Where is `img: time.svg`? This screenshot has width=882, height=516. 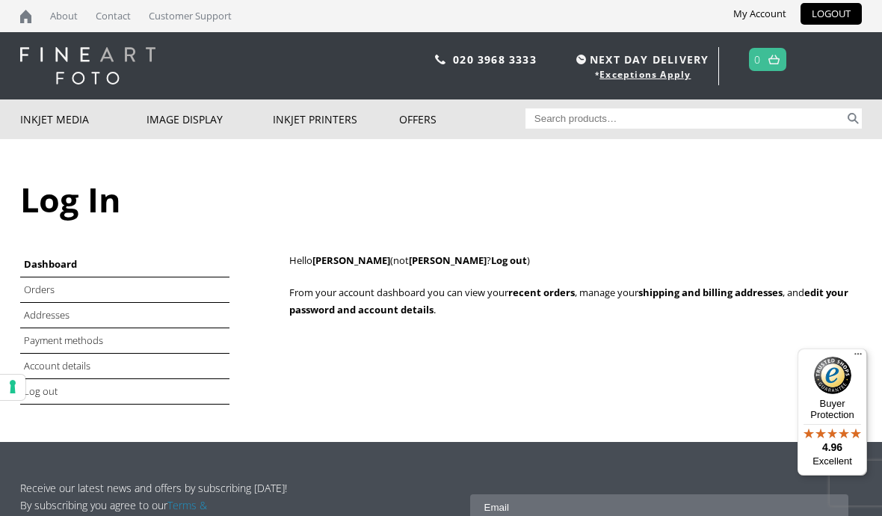
img: time.svg is located at coordinates (581, 59).